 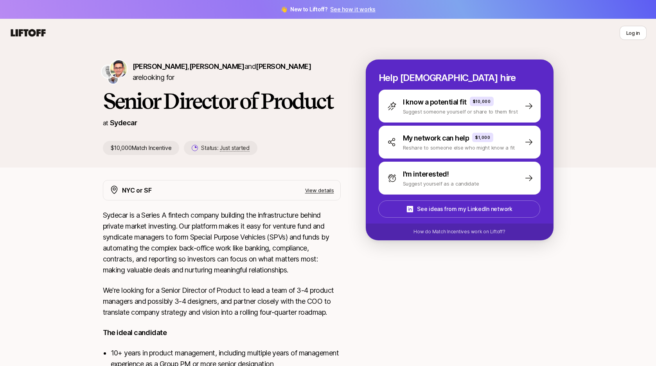 I want to click on img: Nik Talreja, so click(x=108, y=72).